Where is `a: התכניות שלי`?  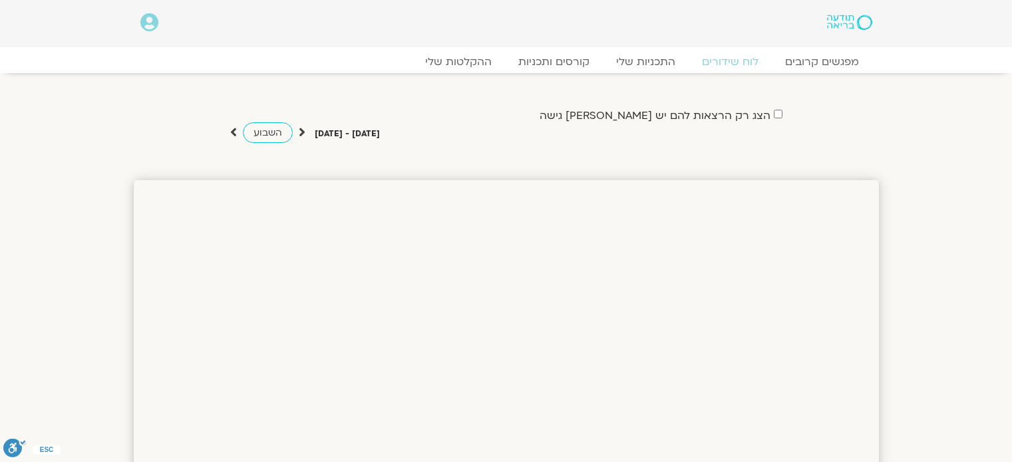 a: התכניות שלי is located at coordinates (645, 62).